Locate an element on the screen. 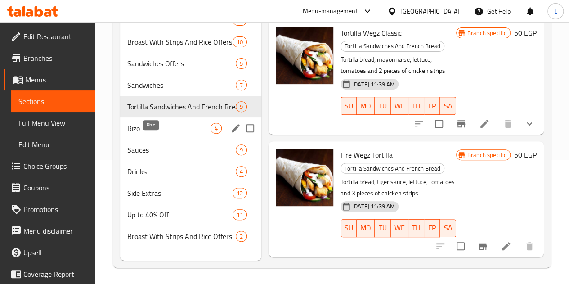 This screenshot has height=284, width=569. button: Branch-specific-item is located at coordinates (483, 246).